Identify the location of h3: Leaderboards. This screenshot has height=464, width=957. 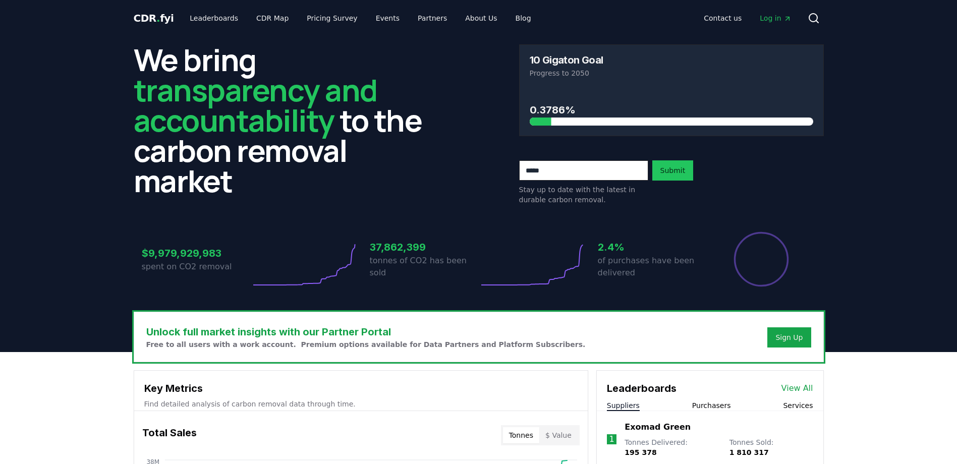
(642, 389).